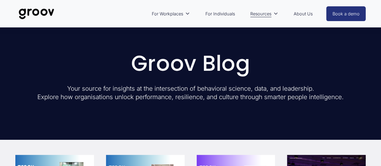  What do you see at coordinates (168, 14) in the screenshot?
I see `span: For Workplaces` at bounding box center [168, 14].